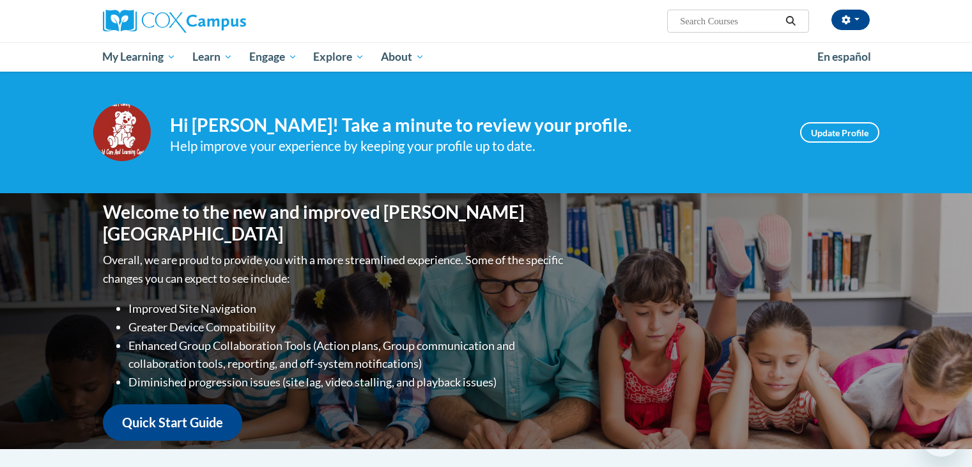 This screenshot has height=467, width=972. Describe the element at coordinates (791, 21) in the screenshot. I see `button: Search` at that location.